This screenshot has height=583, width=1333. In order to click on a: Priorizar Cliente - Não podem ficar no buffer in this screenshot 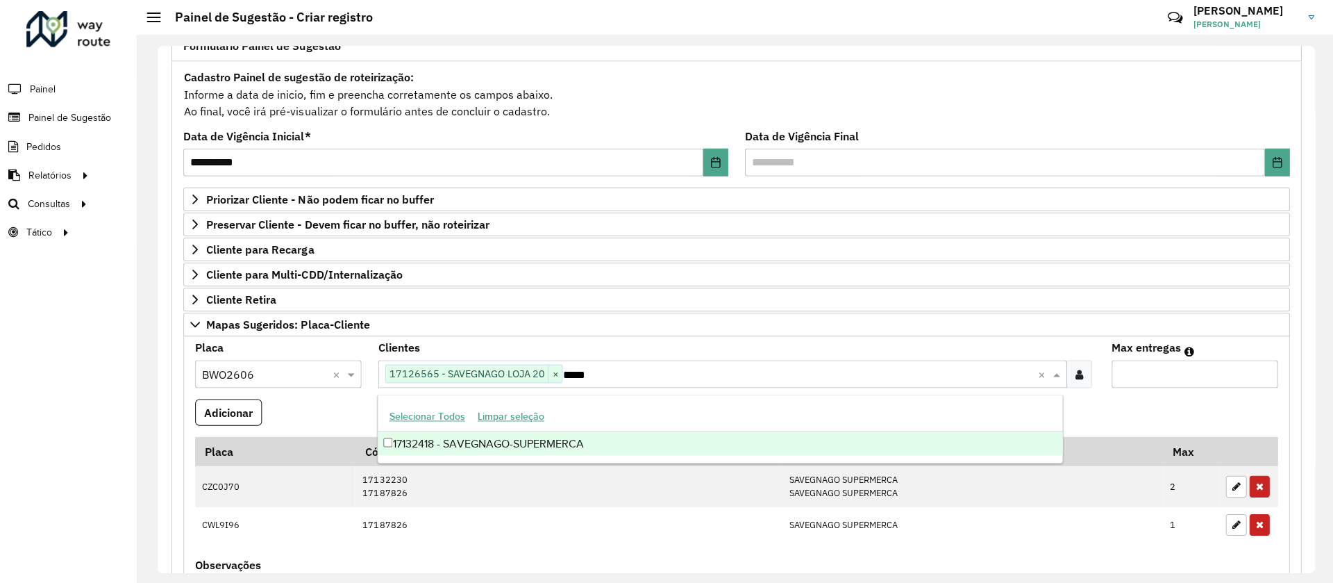, I will do `click(735, 199)`.